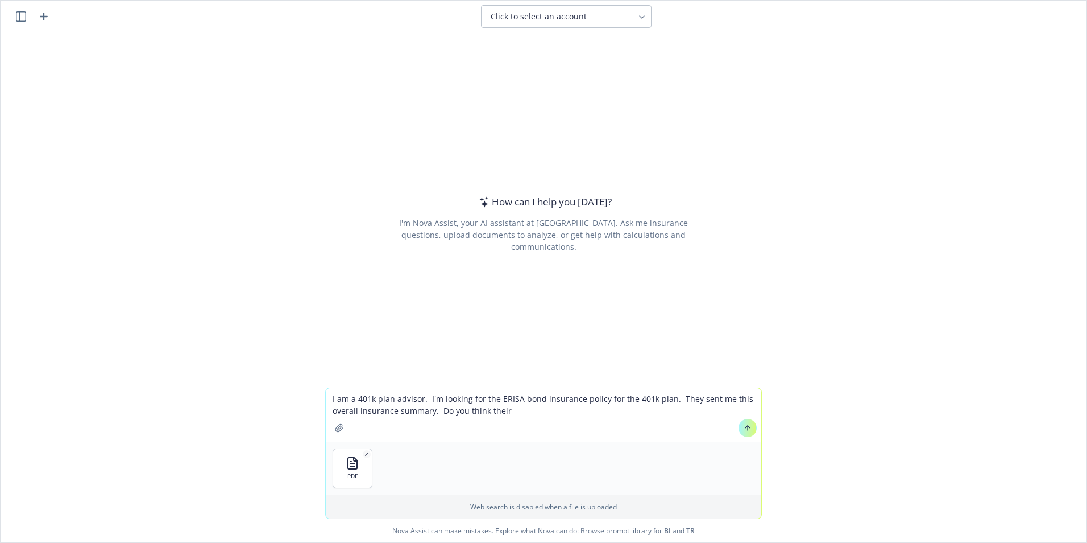  I want to click on span: Click to select an account, so click(539, 16).